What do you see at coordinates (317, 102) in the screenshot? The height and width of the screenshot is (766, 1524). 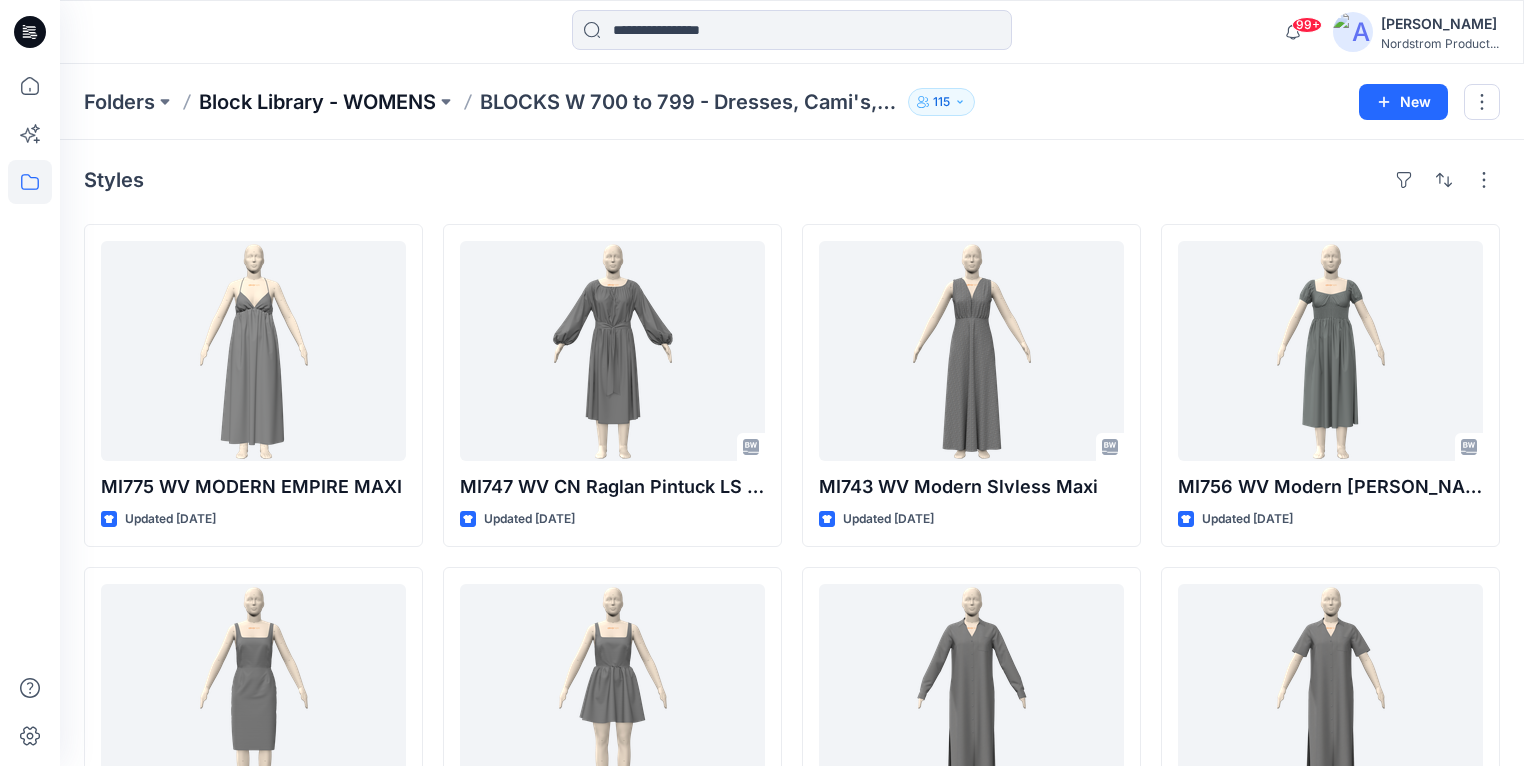 I see `p: Block Library - WOMENS` at bounding box center [317, 102].